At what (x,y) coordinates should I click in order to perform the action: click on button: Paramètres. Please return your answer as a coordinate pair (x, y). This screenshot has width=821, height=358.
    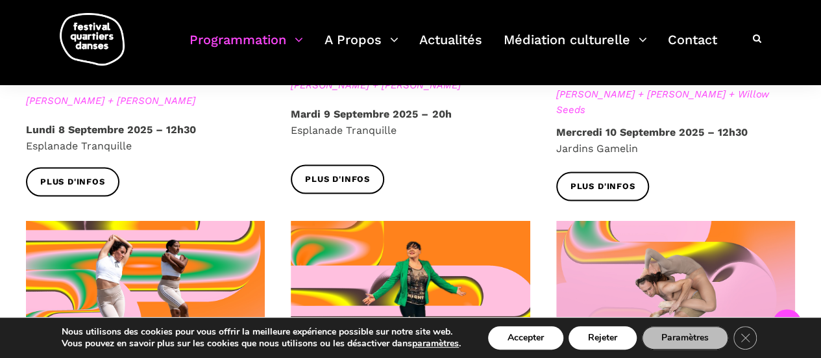
    Looking at the image, I should click on (685, 338).